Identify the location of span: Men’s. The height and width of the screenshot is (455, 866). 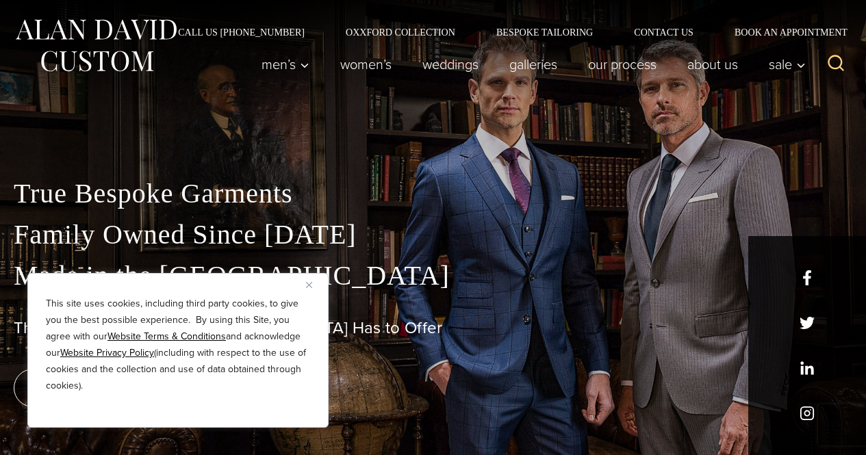
(286, 64).